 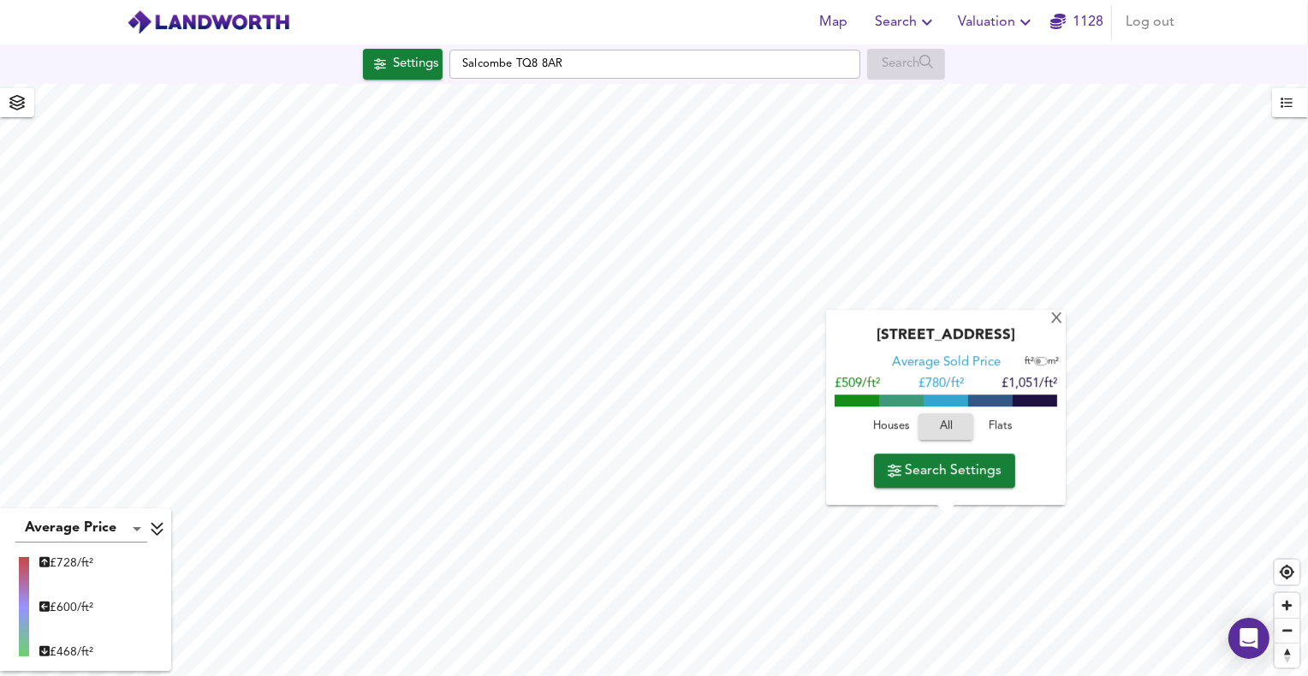 I want to click on button: 1128, so click(x=1077, y=22).